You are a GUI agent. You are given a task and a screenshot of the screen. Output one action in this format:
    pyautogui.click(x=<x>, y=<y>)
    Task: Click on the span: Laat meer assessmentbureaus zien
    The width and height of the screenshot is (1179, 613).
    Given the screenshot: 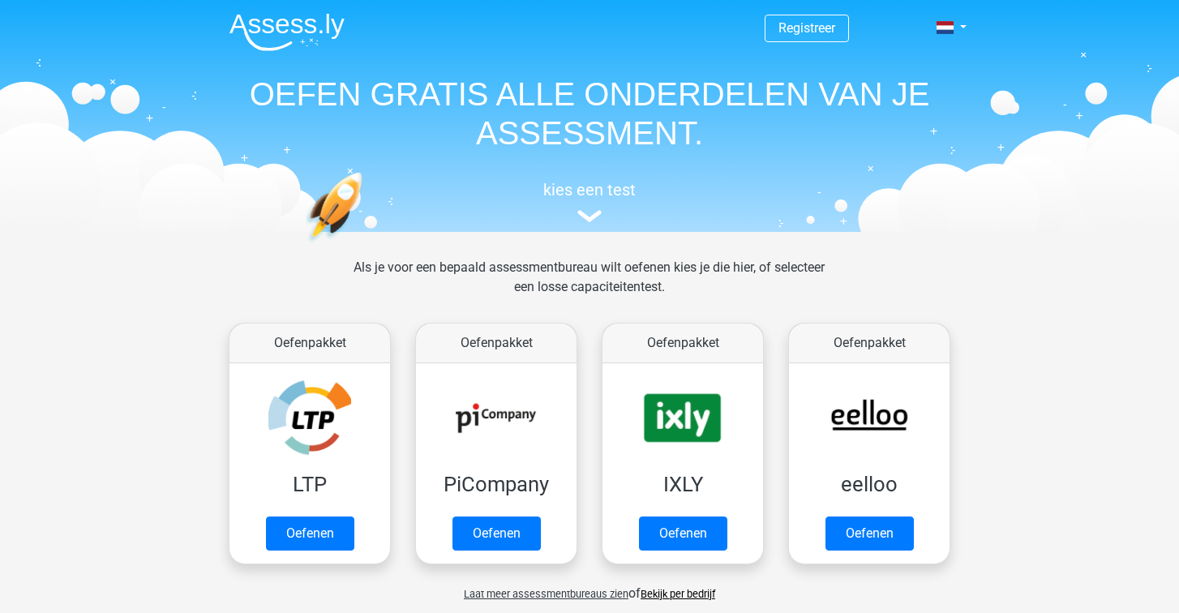 What is the action you would take?
    pyautogui.click(x=546, y=594)
    